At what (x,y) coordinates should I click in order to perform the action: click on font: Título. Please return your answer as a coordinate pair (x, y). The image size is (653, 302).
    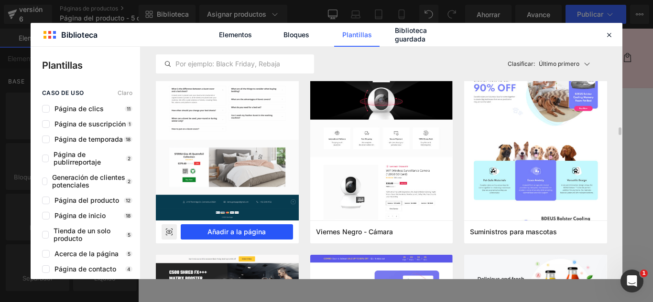
    Looking at the image, I should click on (306, 148).